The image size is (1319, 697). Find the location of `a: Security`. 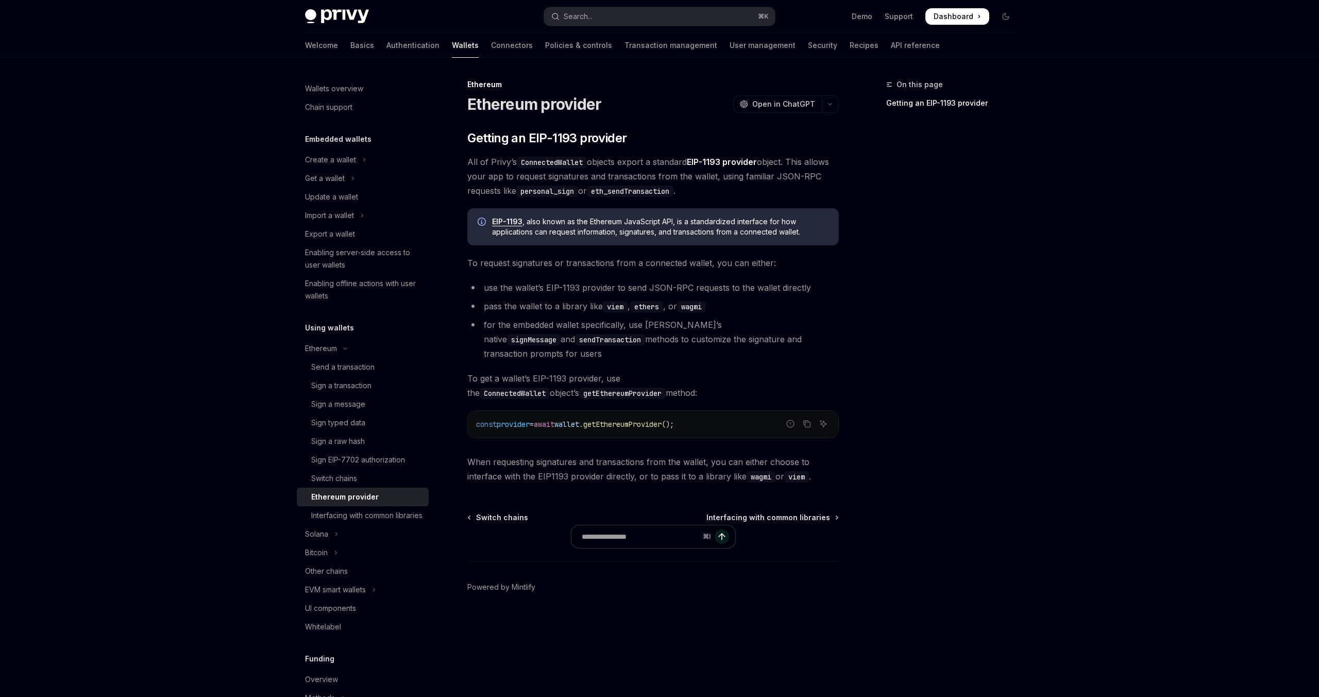

a: Security is located at coordinates (822, 45).